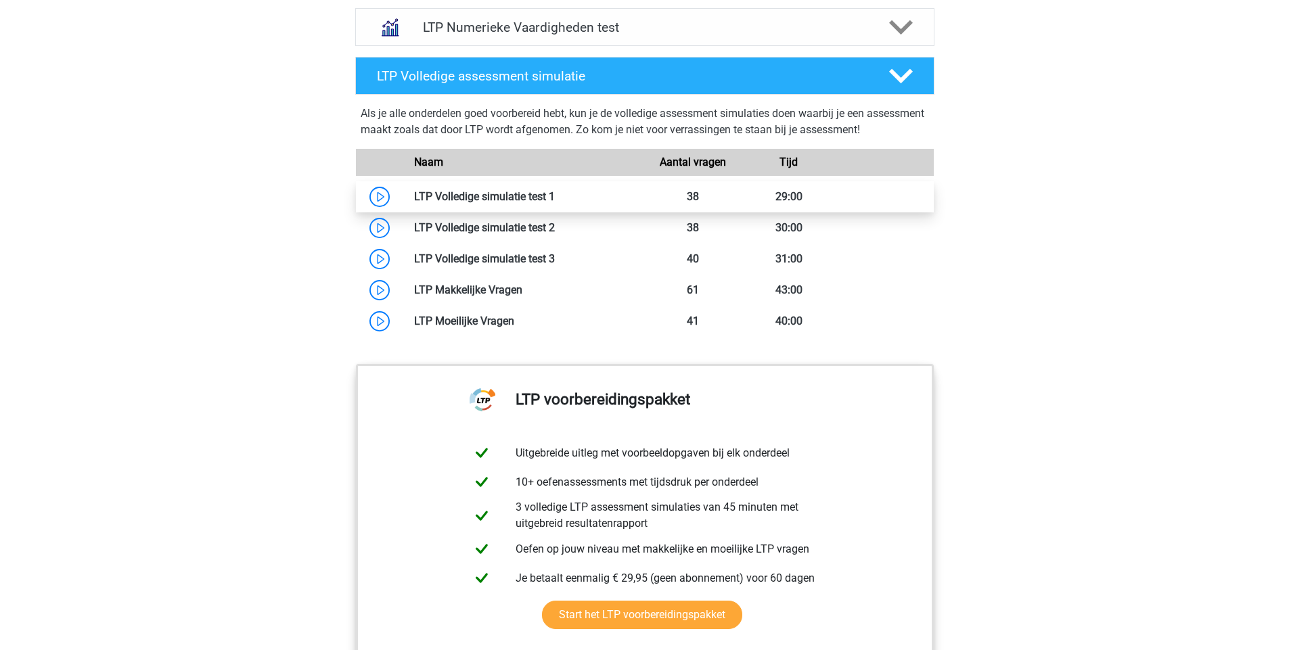 The image size is (1289, 650). What do you see at coordinates (692, 162) in the screenshot?
I see `div: Aantal vragen` at bounding box center [692, 162].